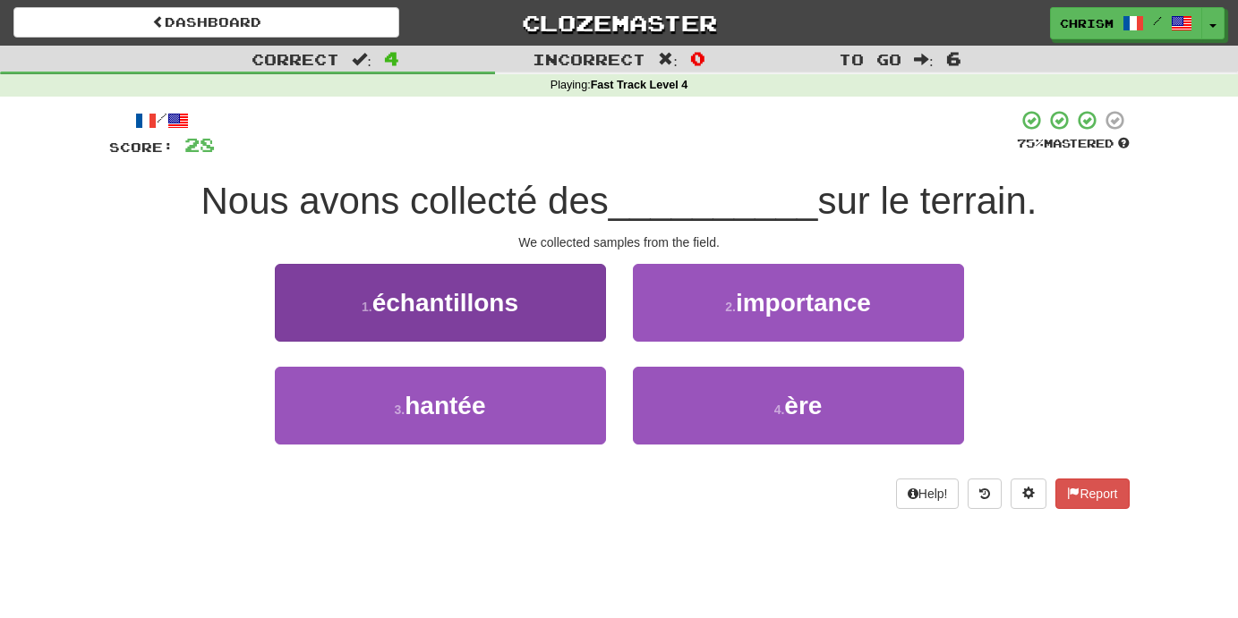  What do you see at coordinates (141, 147) in the screenshot?
I see `span: Score:` at bounding box center [141, 147].